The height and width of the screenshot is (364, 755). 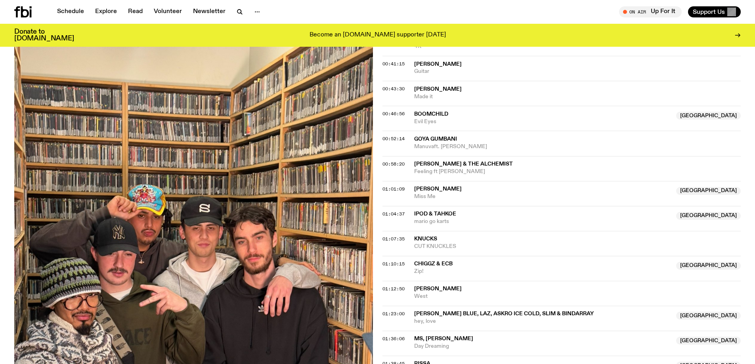 I want to click on a: Explore, so click(x=106, y=12).